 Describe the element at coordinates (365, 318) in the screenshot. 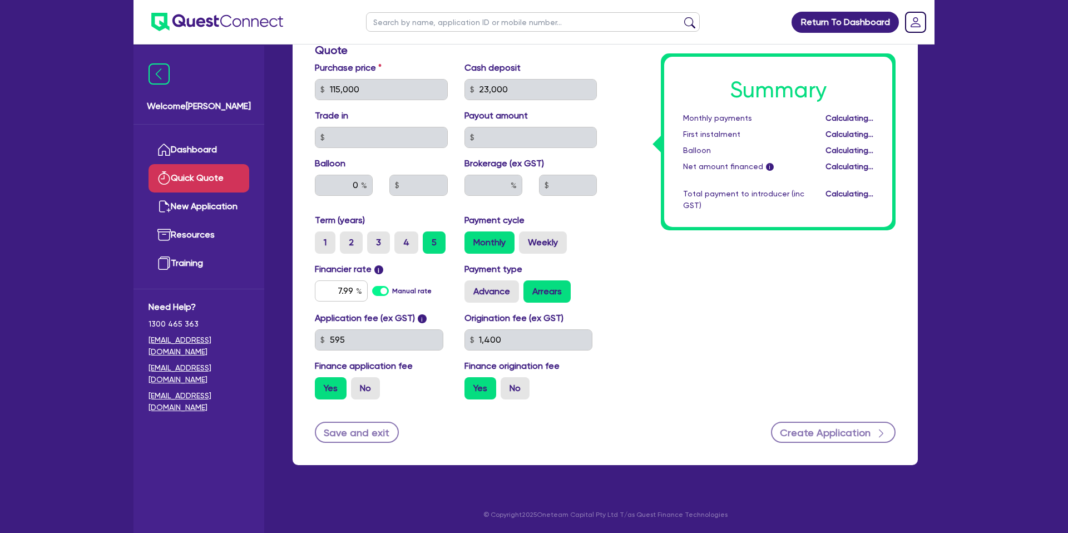

I see `label: Application fee (ex GST)` at that location.